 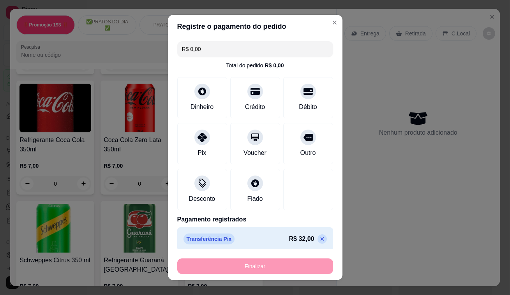 I want to click on div: Outro, so click(x=308, y=153).